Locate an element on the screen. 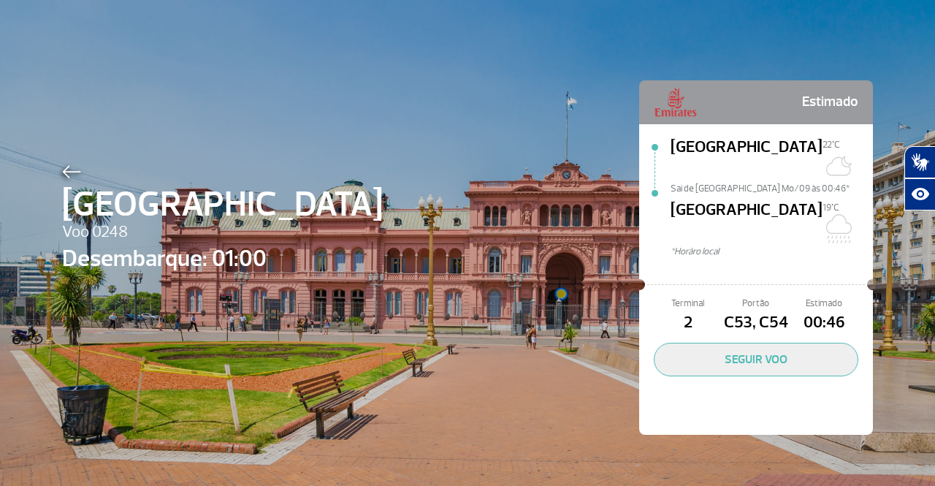 This screenshot has width=935, height=486. img: Nublado is located at coordinates (837, 229).